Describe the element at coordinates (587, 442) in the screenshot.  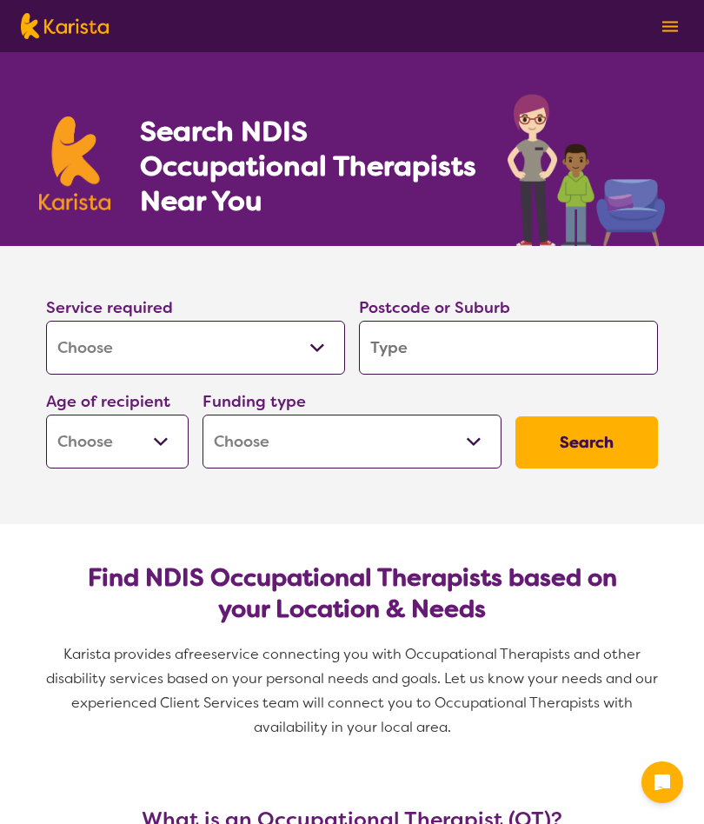
I see `button: Search` at that location.